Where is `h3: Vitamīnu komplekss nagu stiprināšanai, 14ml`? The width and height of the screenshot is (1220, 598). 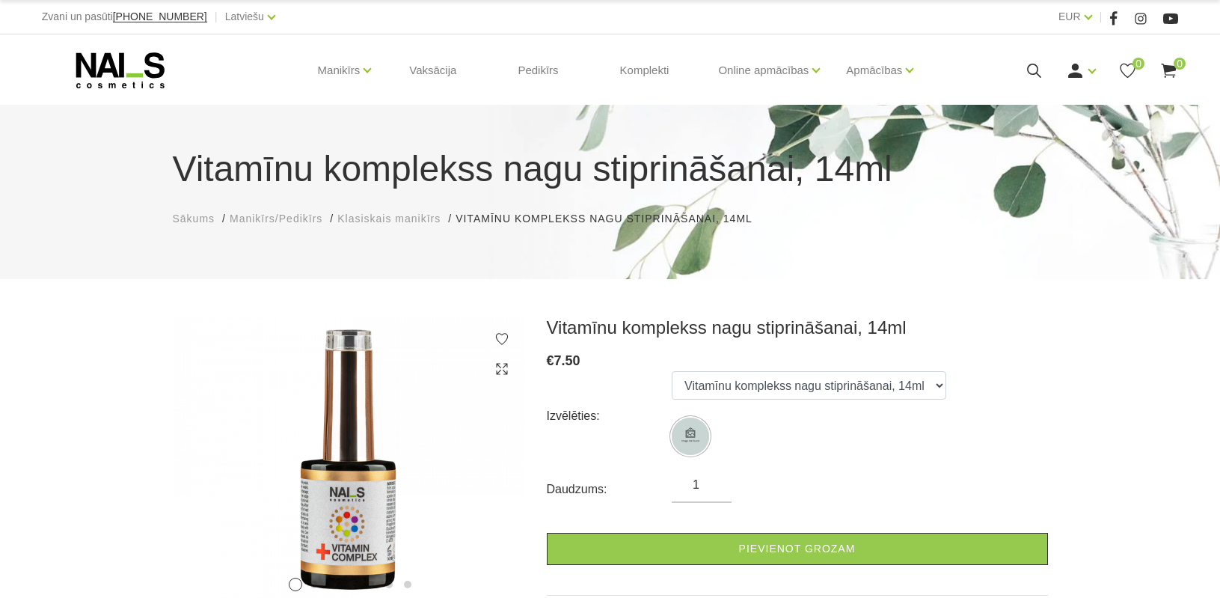 h3: Vitamīnu komplekss nagu stiprināšanai, 14ml is located at coordinates (798, 328).